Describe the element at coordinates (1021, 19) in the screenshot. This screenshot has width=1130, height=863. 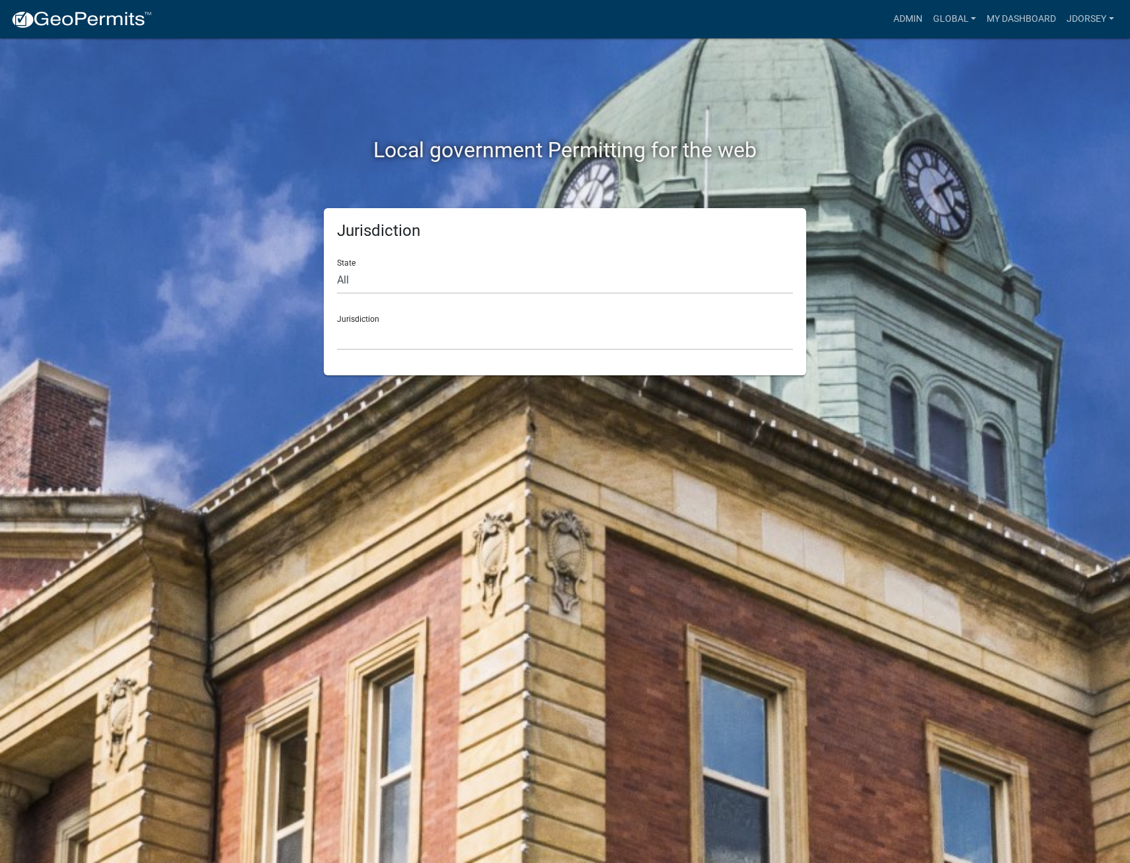
I see `a: My Dashboard` at that location.